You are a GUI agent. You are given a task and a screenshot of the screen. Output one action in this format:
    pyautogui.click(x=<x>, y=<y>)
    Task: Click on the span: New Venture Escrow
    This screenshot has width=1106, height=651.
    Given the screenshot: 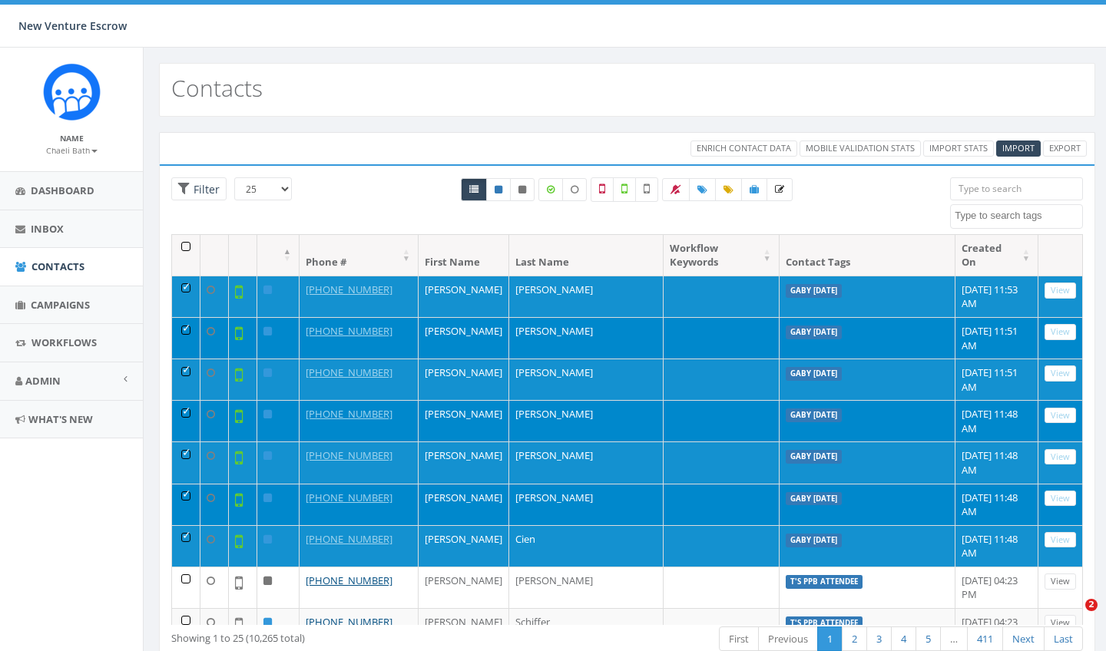 What is the action you would take?
    pyautogui.click(x=72, y=25)
    